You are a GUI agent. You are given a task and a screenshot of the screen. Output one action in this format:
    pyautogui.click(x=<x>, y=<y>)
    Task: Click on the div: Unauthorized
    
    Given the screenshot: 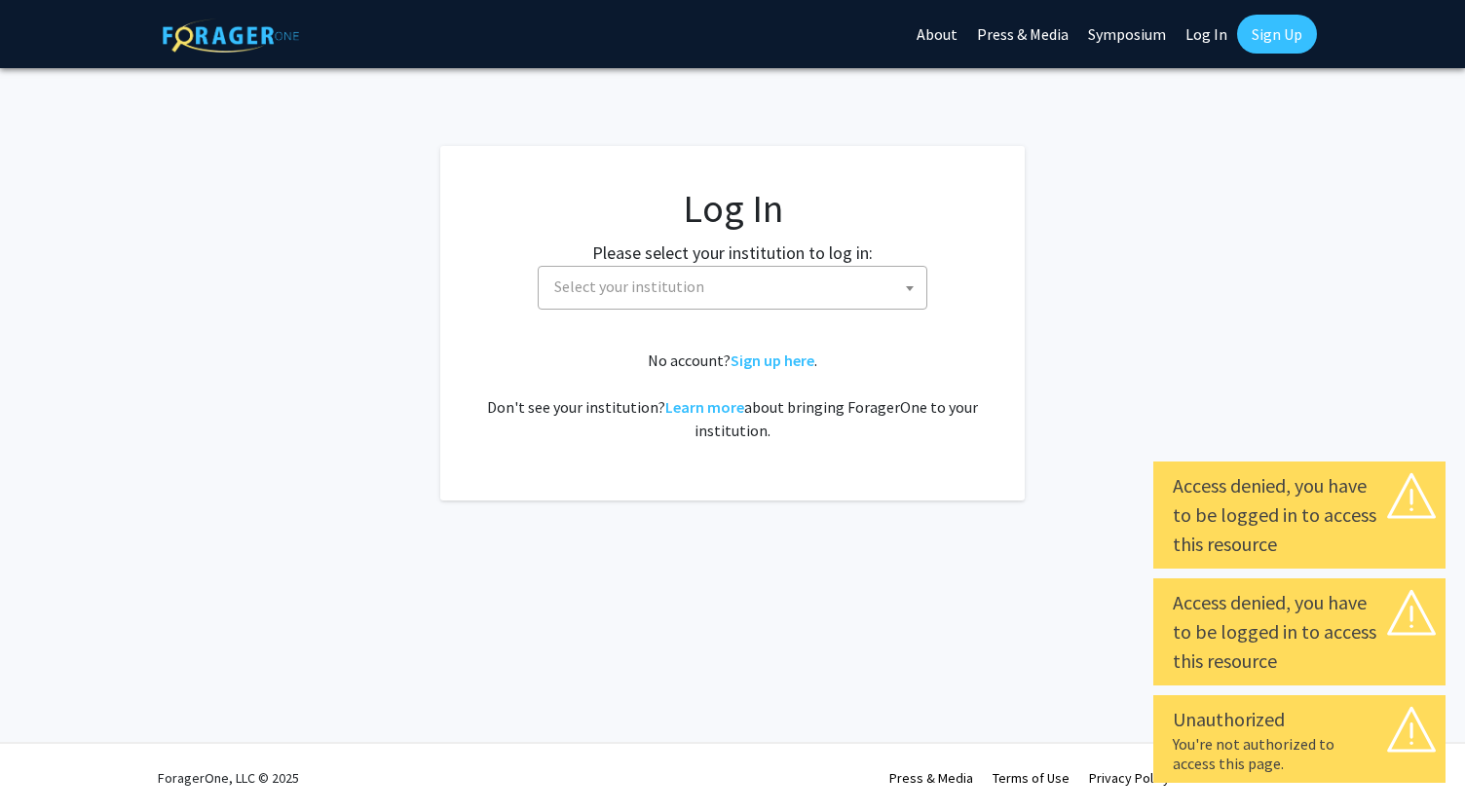 What is the action you would take?
    pyautogui.click(x=1299, y=720)
    